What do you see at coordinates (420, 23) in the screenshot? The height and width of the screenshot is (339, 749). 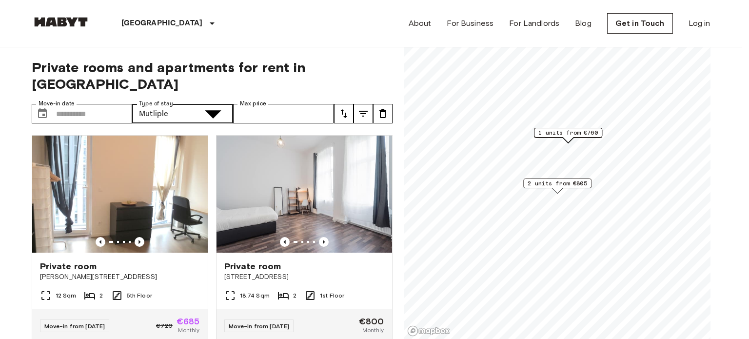 I see `a: About` at bounding box center [420, 23].